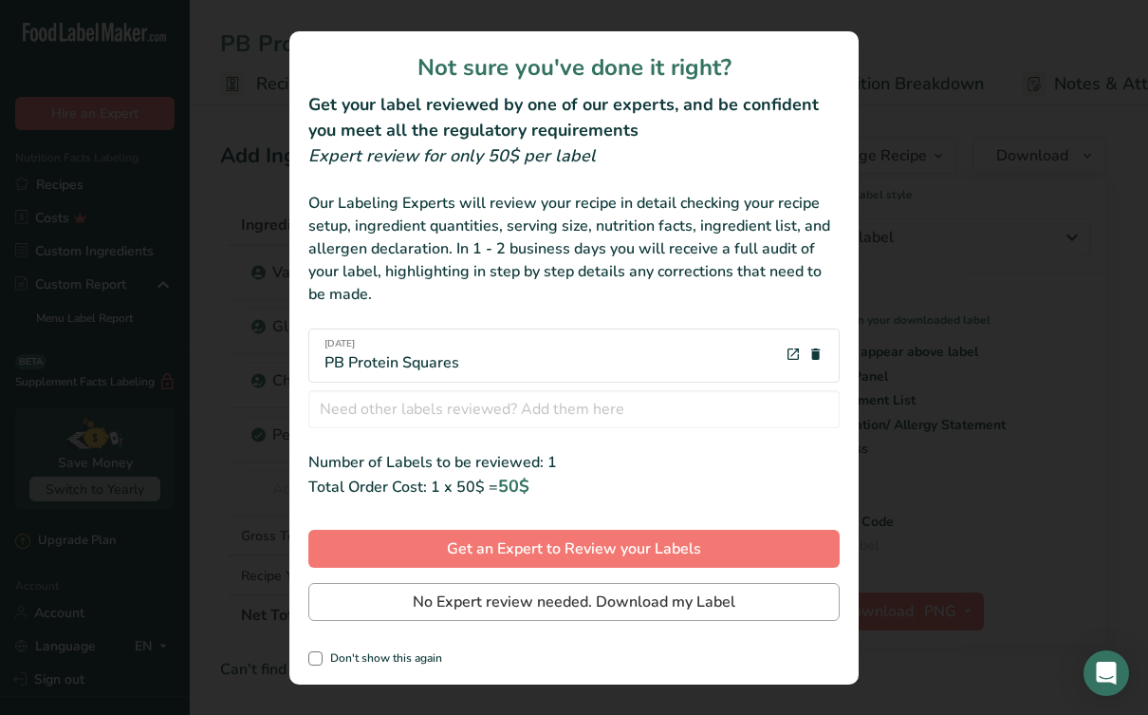 This screenshot has width=1148, height=715. I want to click on div: Expert review for only 50$ per label, so click(574, 156).